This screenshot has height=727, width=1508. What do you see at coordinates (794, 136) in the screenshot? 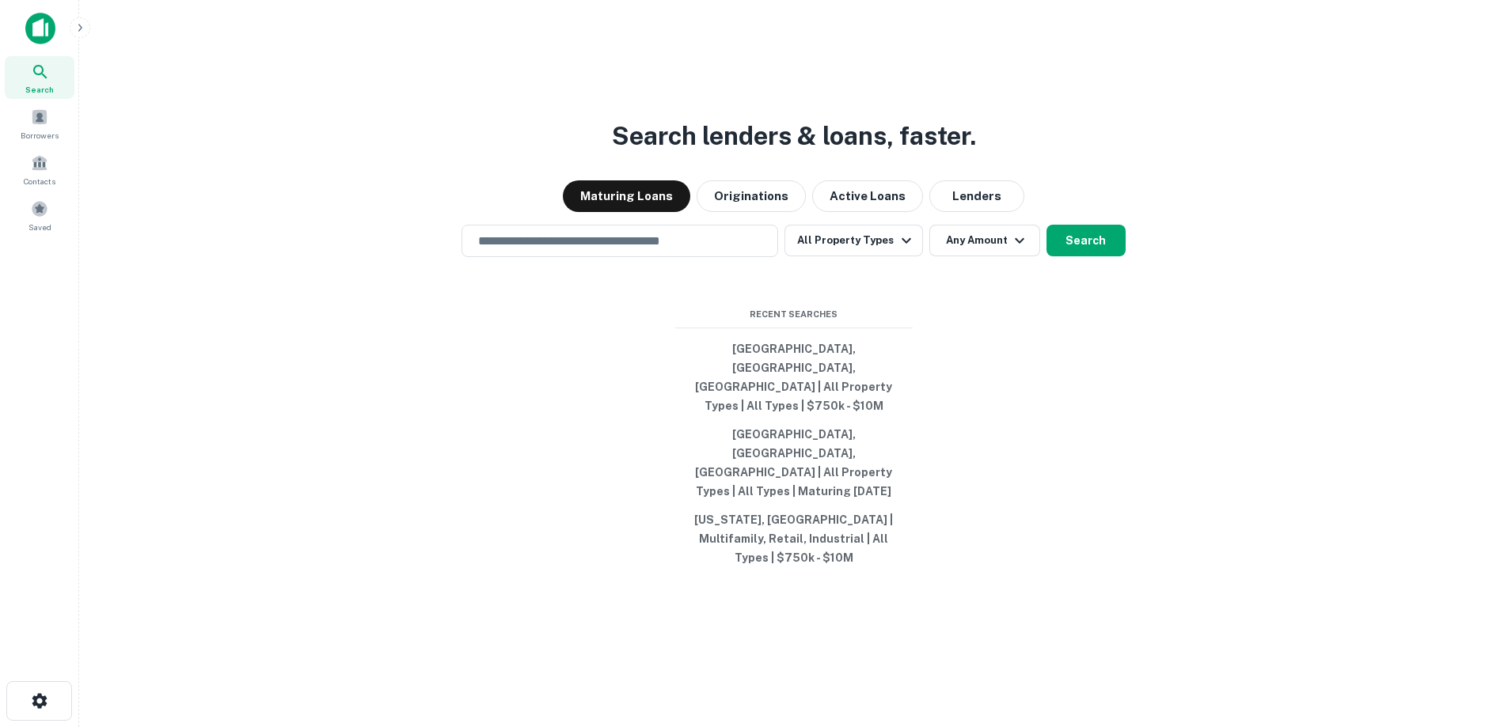
I see `h3: Search lenders & loans, faster.` at bounding box center [794, 136].